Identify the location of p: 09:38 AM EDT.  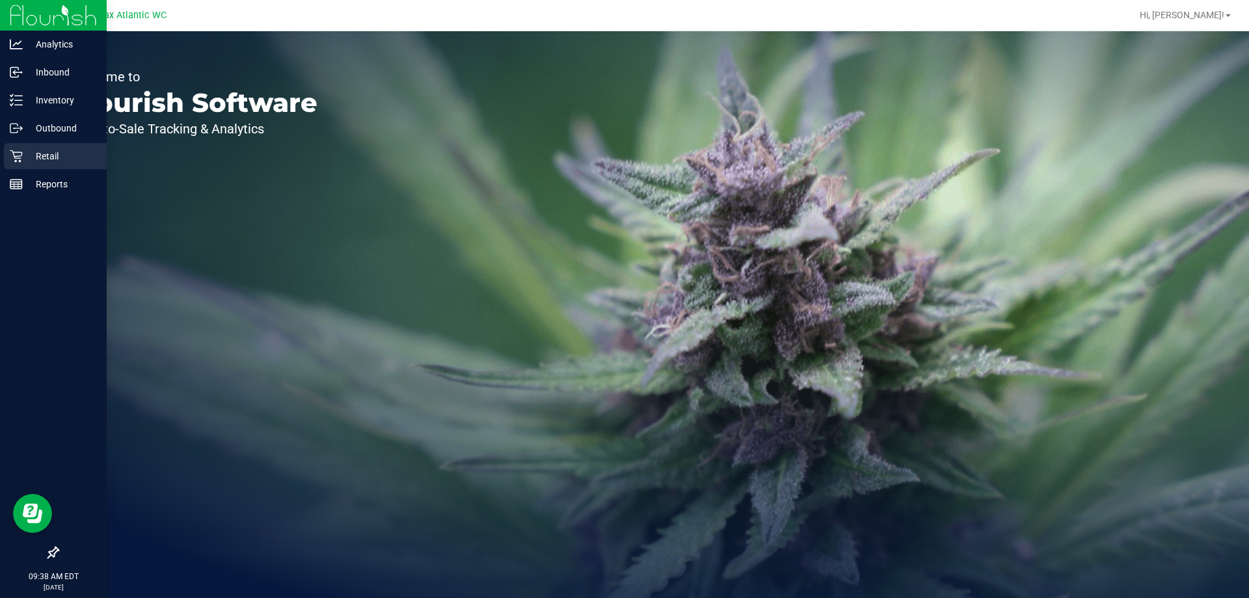
(53, 576).